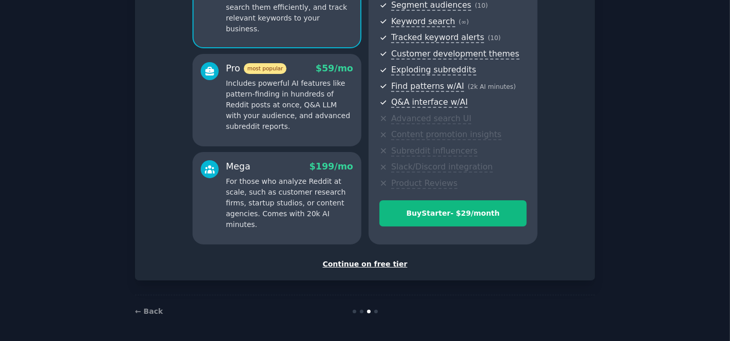  What do you see at coordinates (290, 105) in the screenshot?
I see `p: Includes powerful AI features like pattern-finding in hundreds of Reddit posts at once, Q&A LLM w...` at bounding box center [290, 105].